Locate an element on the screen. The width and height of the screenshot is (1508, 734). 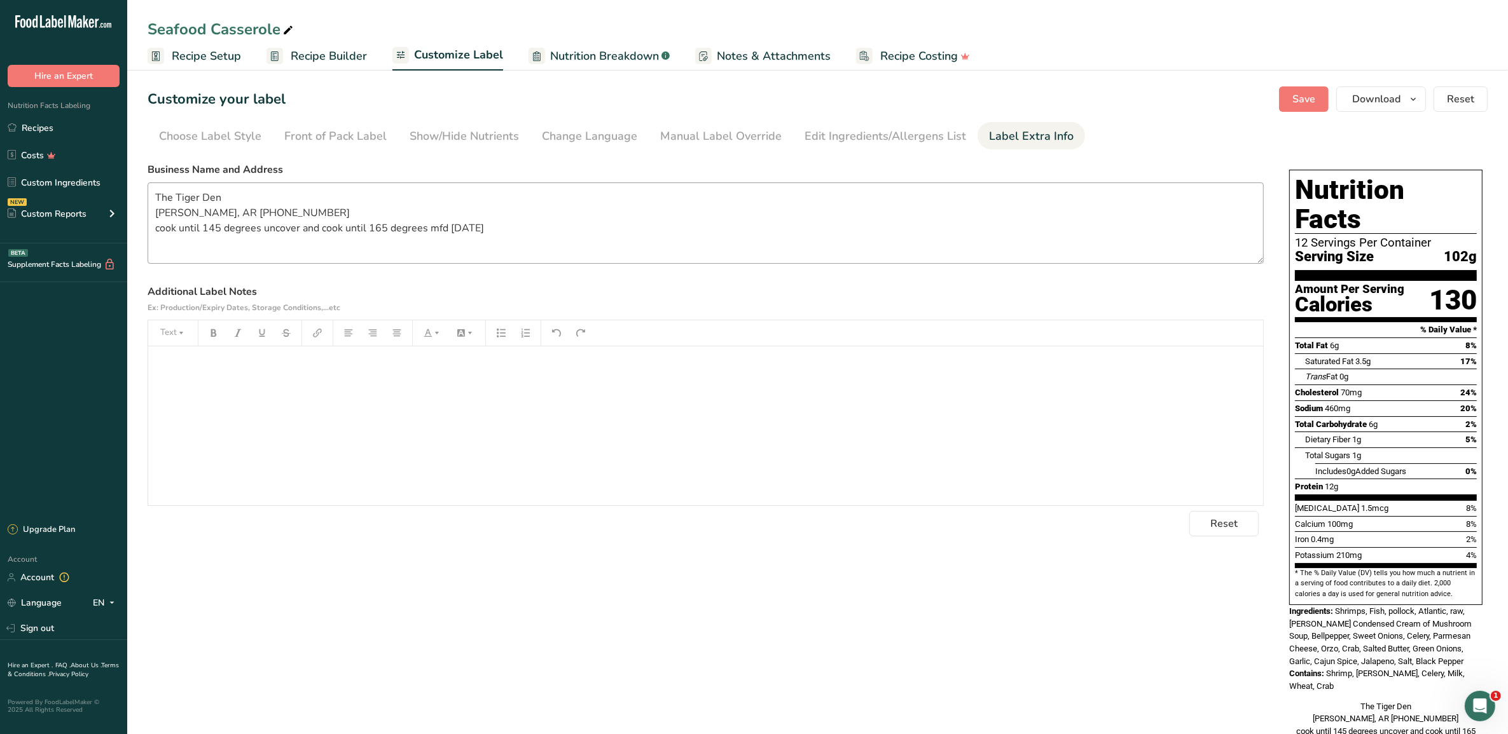
div: Calories is located at coordinates (1349, 305).